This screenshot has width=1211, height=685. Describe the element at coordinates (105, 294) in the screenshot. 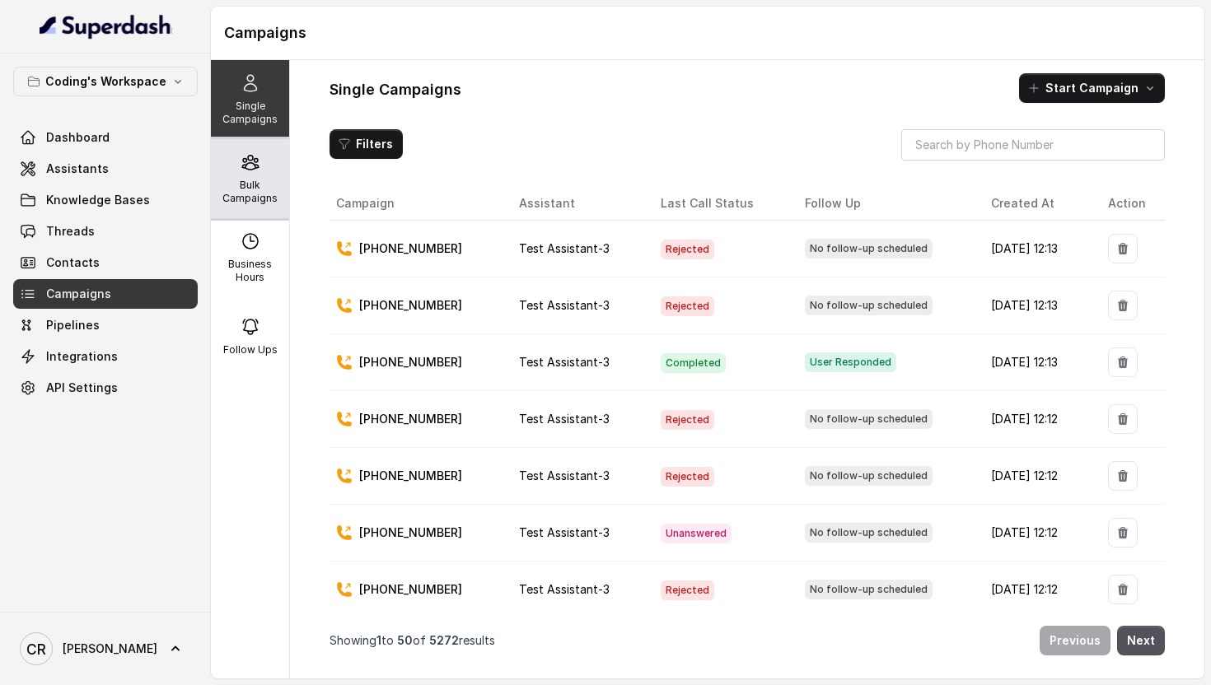

I see `a: Campaigns` at that location.